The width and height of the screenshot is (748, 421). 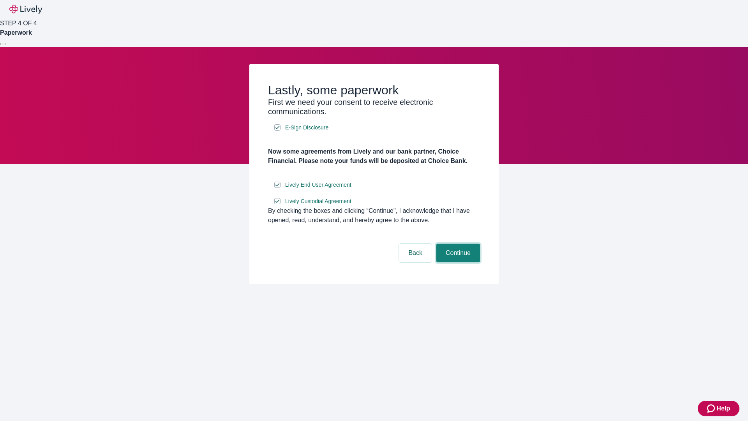 I want to click on button: Continue, so click(x=458, y=253).